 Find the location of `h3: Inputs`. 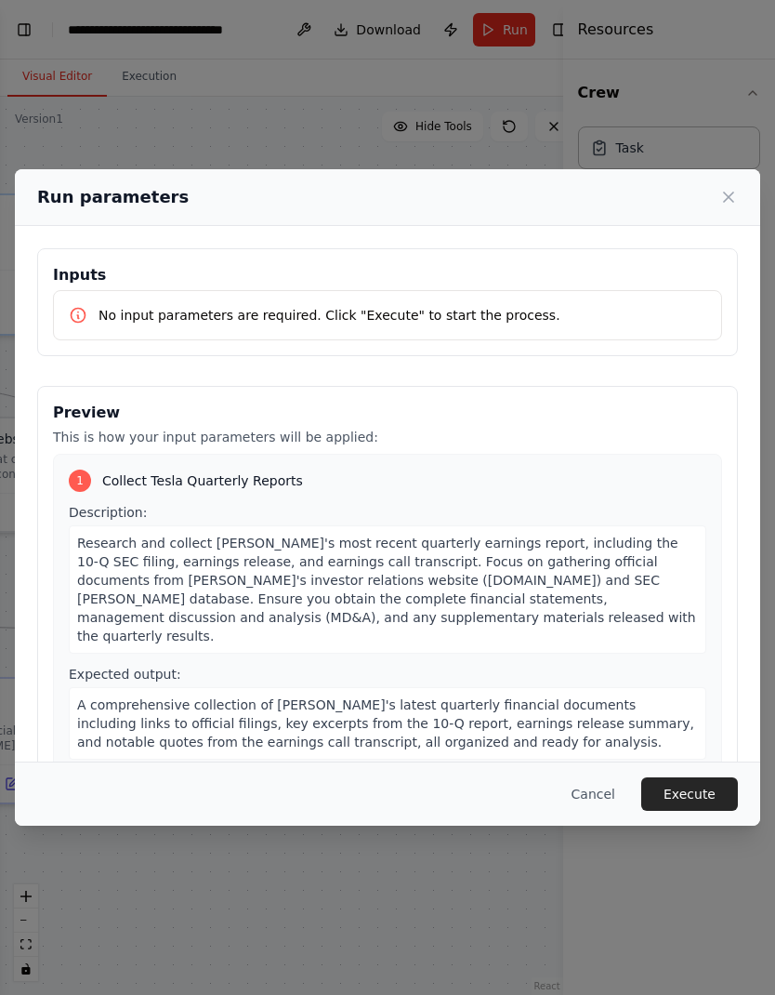

h3: Inputs is located at coordinates (388, 275).